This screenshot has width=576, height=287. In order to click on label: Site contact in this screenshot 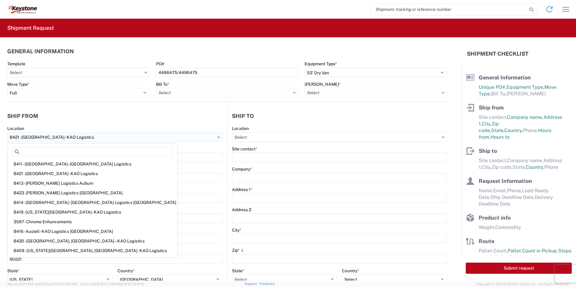, I will do `click(245, 149)`.